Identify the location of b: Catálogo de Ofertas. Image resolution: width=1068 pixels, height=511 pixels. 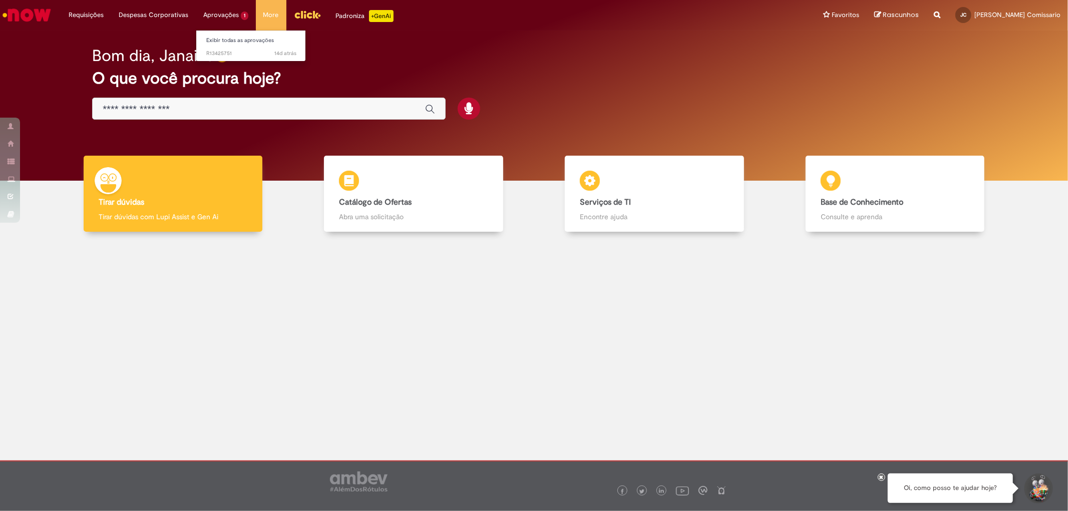
(375, 202).